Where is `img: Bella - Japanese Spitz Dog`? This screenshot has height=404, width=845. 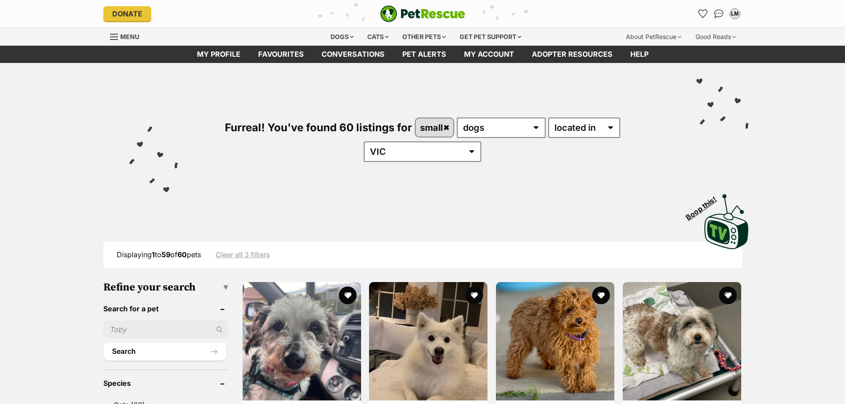
img: Bella - Japanese Spitz Dog is located at coordinates (428, 341).